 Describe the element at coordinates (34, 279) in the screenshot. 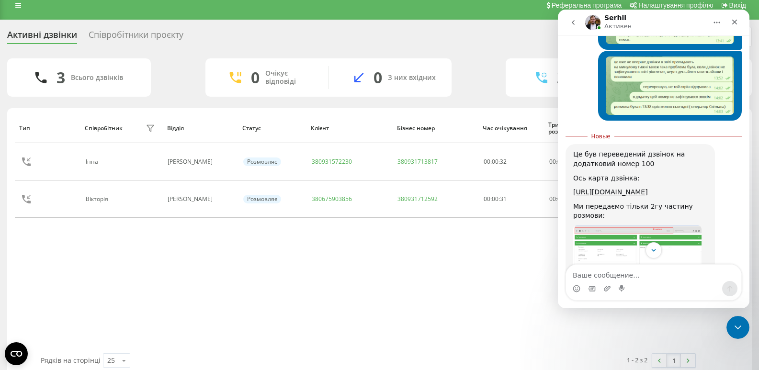

I see `button: Средство выбора GIF-файла` at that location.